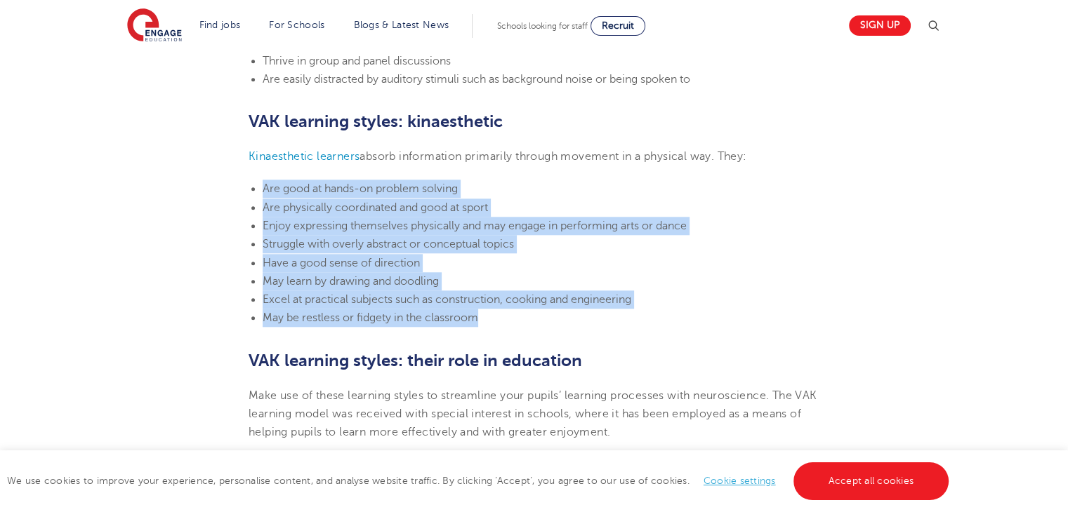  What do you see at coordinates (402, 25) in the screenshot?
I see `a: Blogs & Latest News` at bounding box center [402, 25].